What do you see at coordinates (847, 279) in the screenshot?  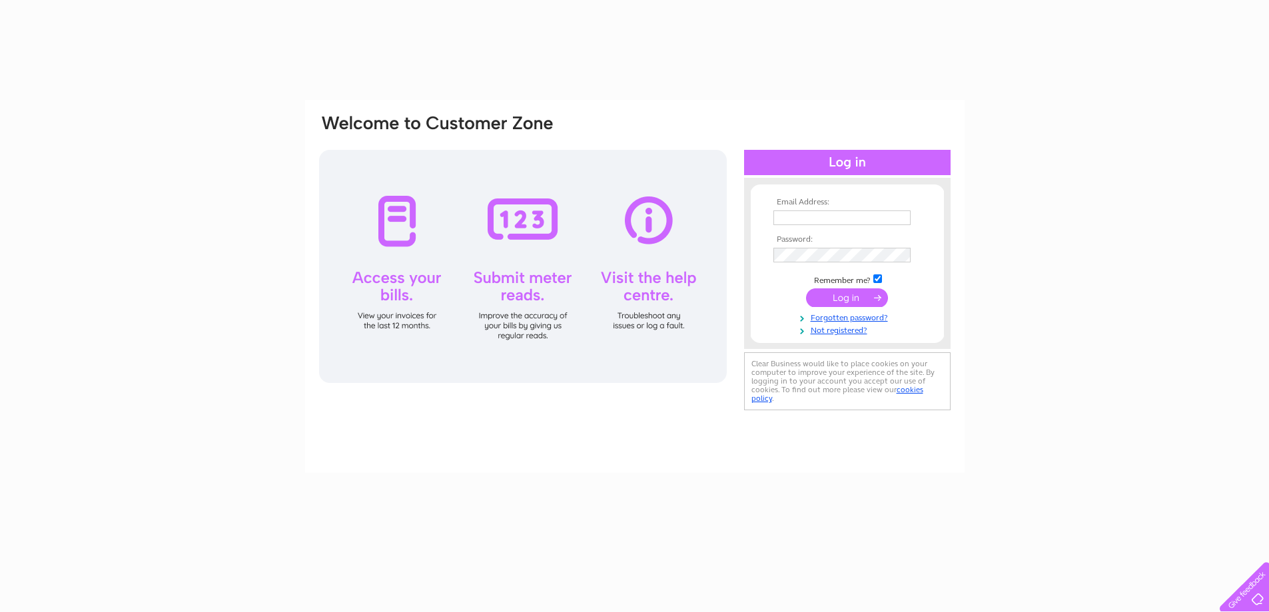 I see `td: Remember me?` at bounding box center [847, 279].